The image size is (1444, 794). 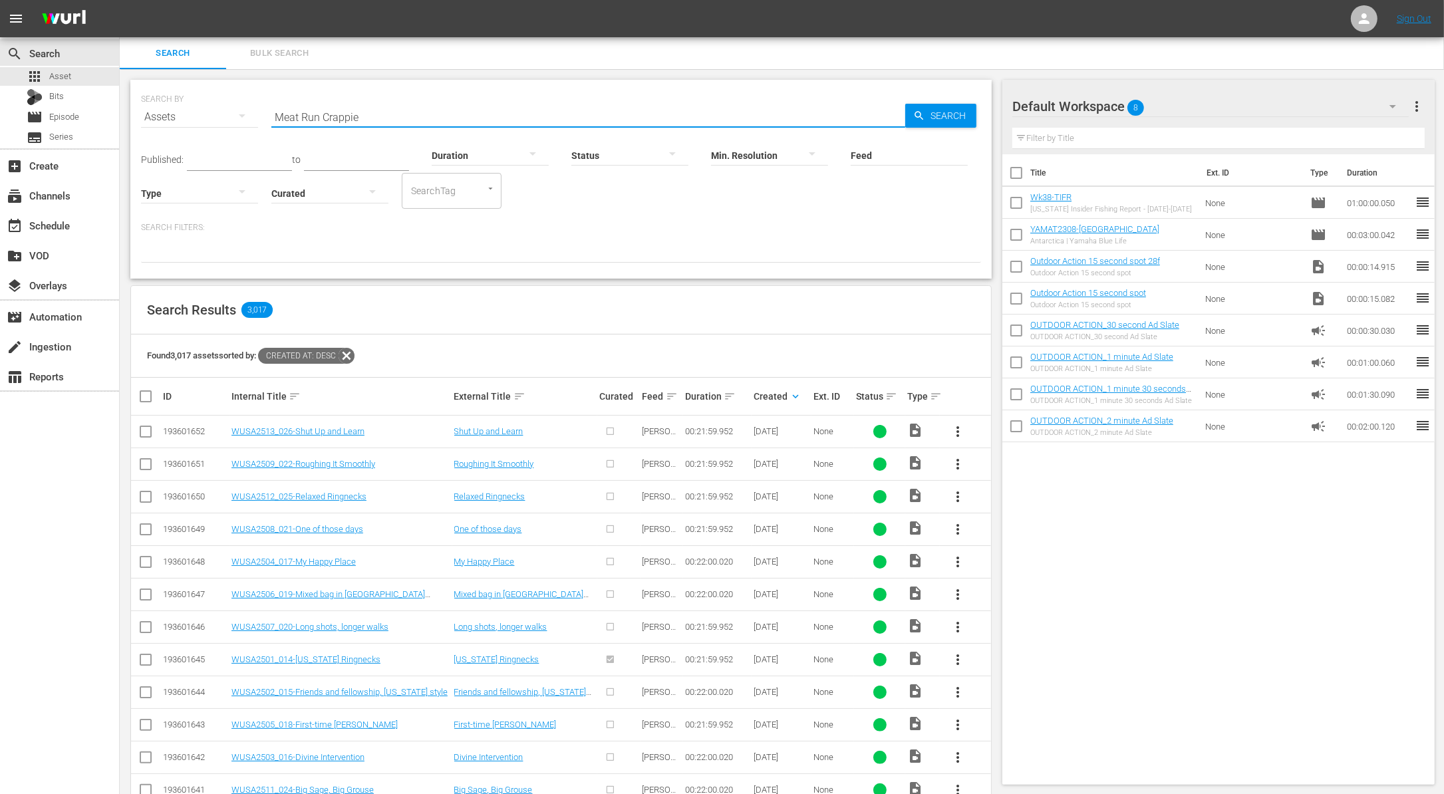 I want to click on span: to, so click(x=296, y=160).